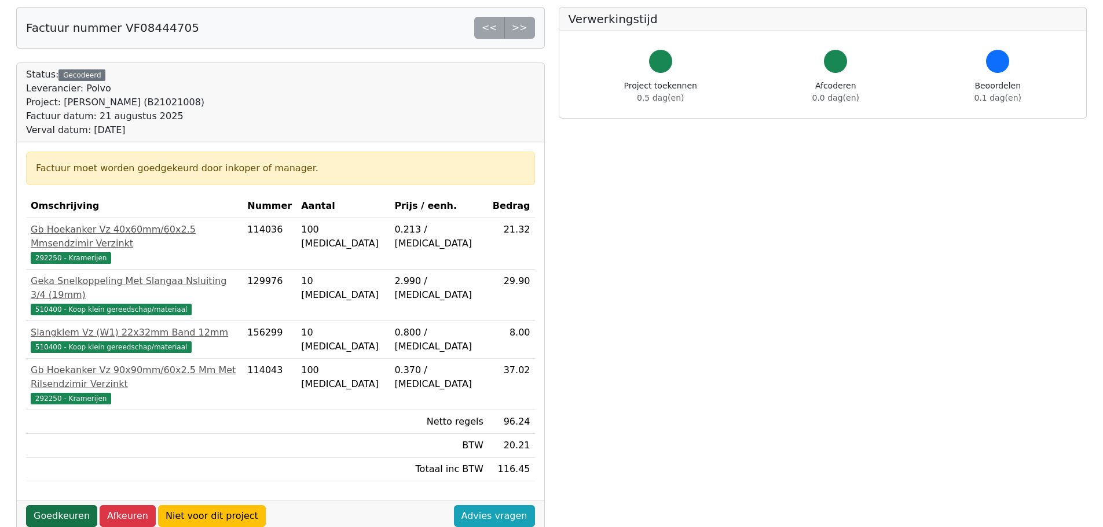 The height and width of the screenshot is (527, 1103). What do you see at coordinates (280, 168) in the screenshot?
I see `div: Factuur moet worden goedgekeurd door inkoper of manager.` at bounding box center [280, 168].